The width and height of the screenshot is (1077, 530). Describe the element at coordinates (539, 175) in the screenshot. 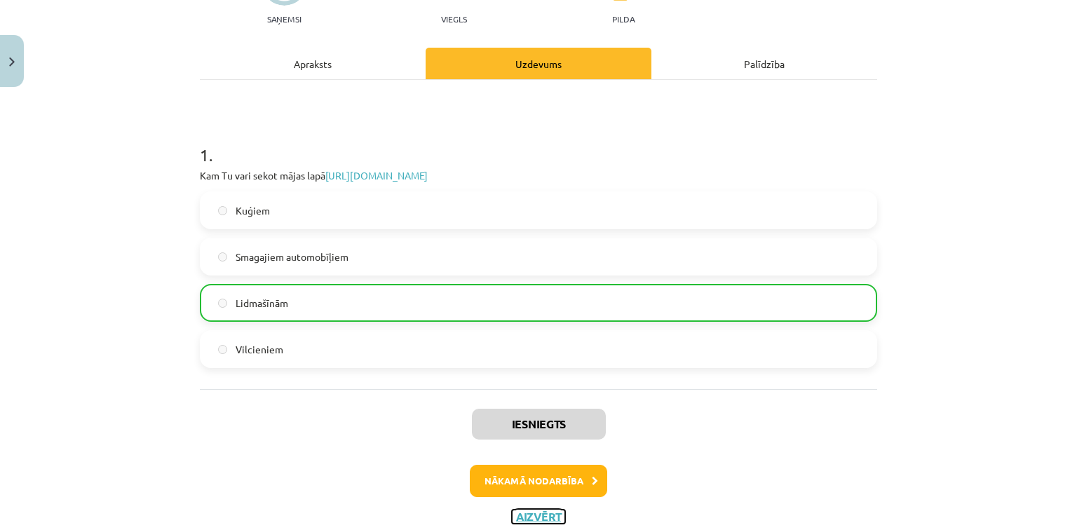

I see `p: Kam Tu vari sekot mājas lapā` at that location.